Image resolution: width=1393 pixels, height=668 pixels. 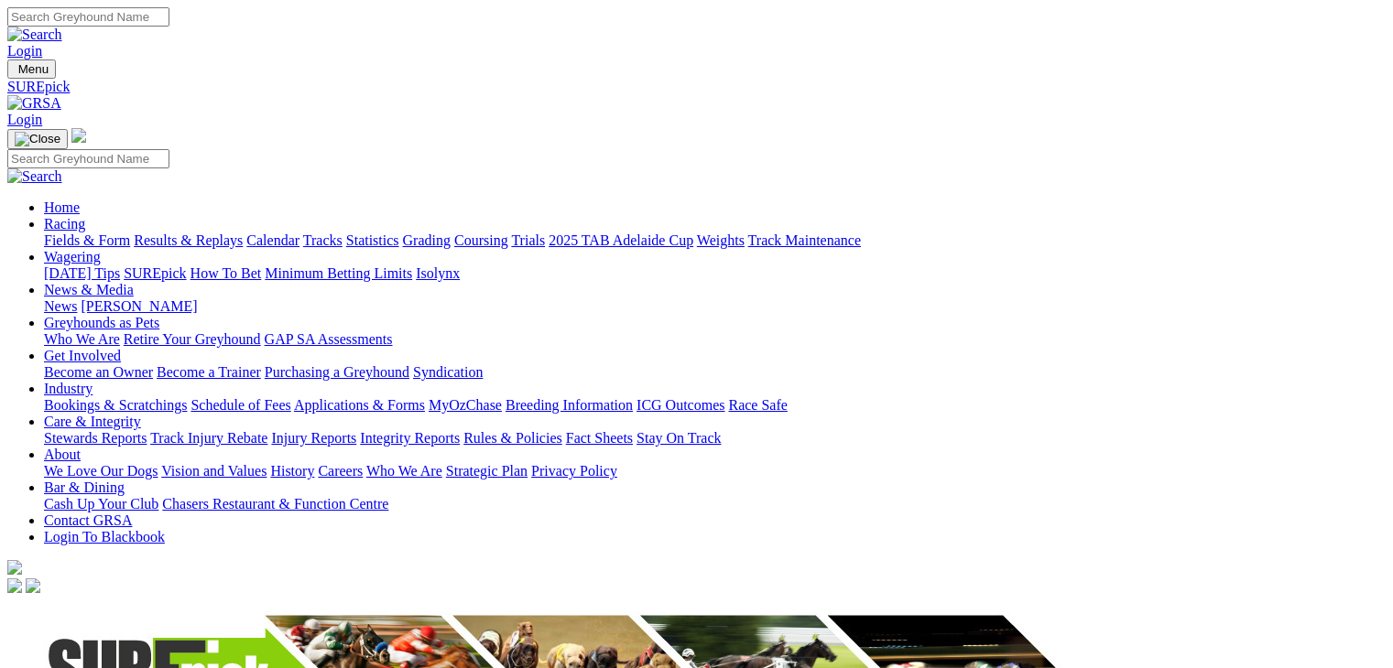 I want to click on div: Racing, so click(x=714, y=241).